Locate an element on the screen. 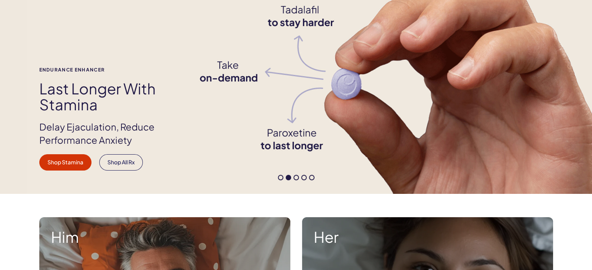 The width and height of the screenshot is (592, 270). strong: Him is located at coordinates (165, 237).